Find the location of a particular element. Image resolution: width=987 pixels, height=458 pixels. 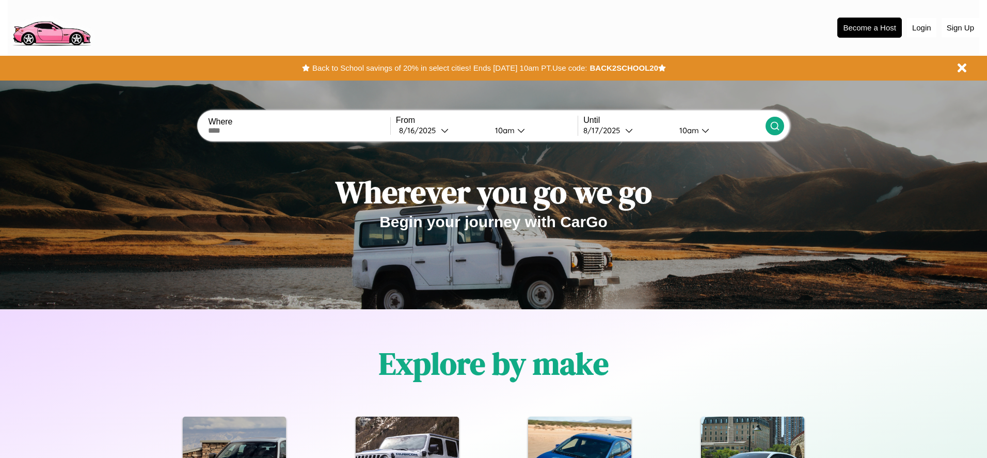

b: BACK2SCHOOL20 is located at coordinates (623, 68).